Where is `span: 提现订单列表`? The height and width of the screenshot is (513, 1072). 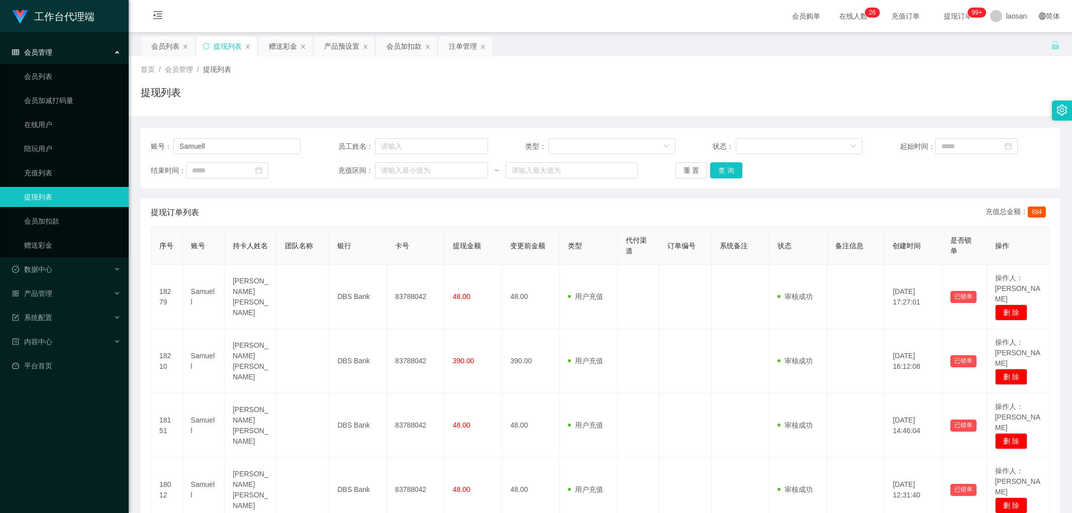
span: 提现订单列表 is located at coordinates (175, 213).